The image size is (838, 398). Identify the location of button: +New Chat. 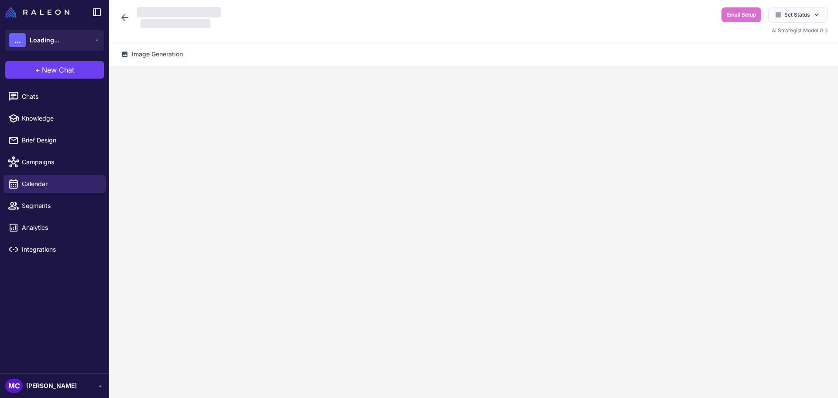
(55, 70).